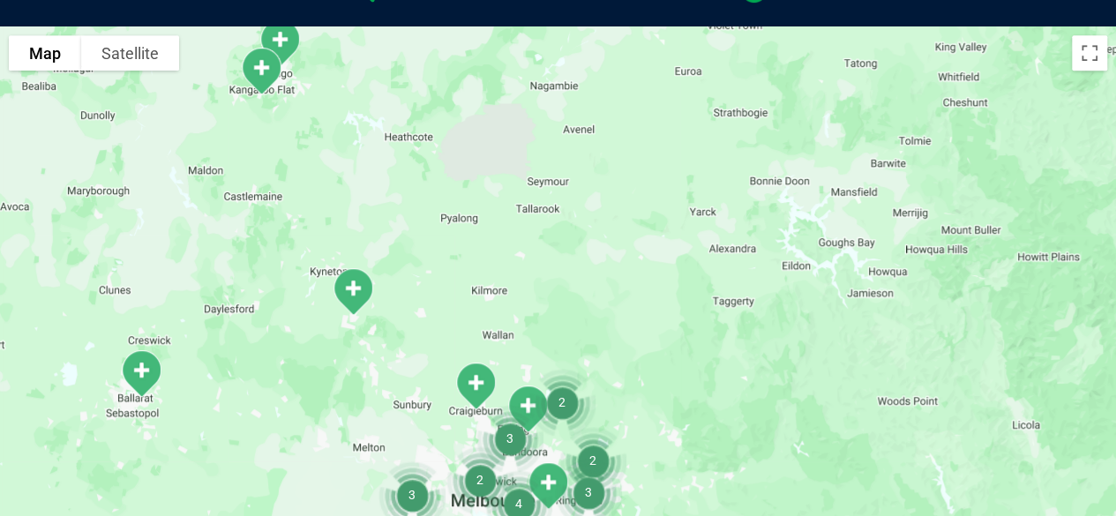 The image size is (1116, 516). What do you see at coordinates (141, 373) in the screenshot?
I see `div: Ballarat` at bounding box center [141, 373].